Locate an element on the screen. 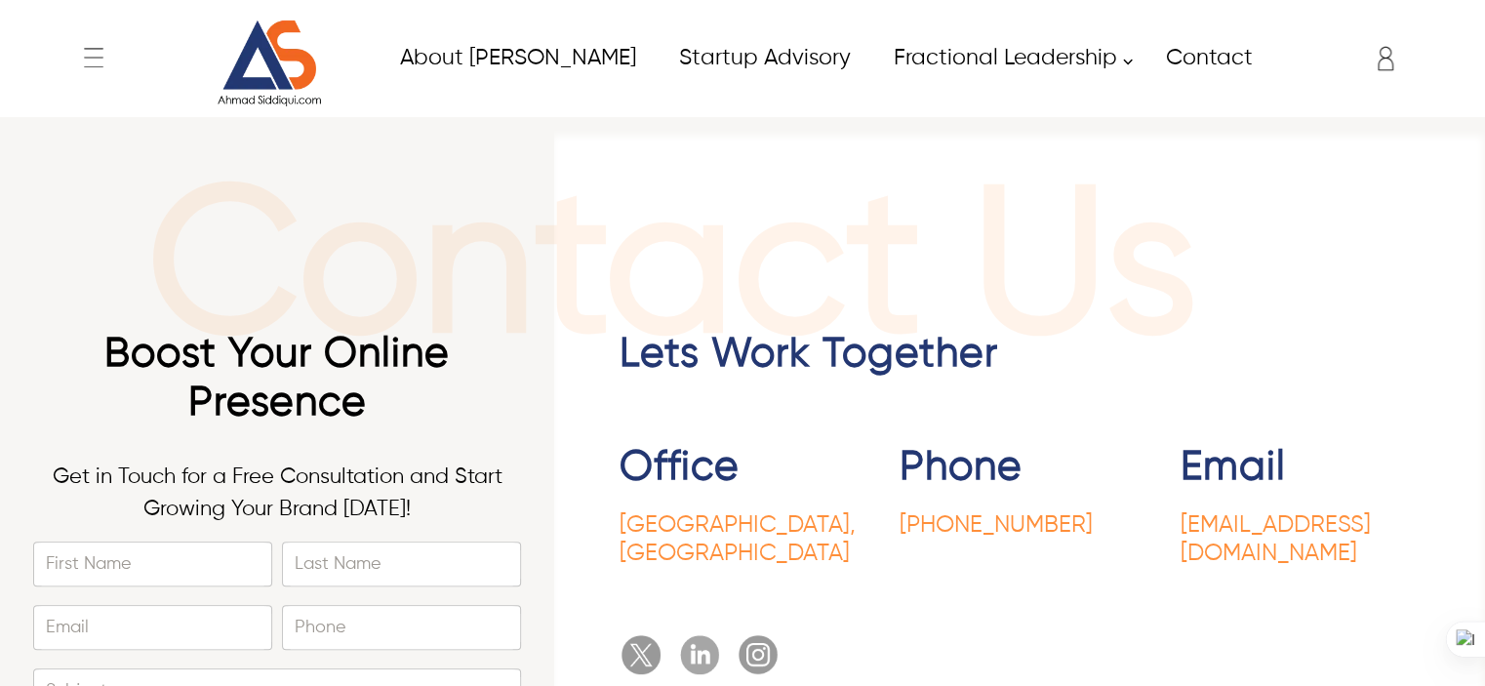 Image resolution: width=1485 pixels, height=686 pixels. a: About Ahmad is located at coordinates (517, 58).